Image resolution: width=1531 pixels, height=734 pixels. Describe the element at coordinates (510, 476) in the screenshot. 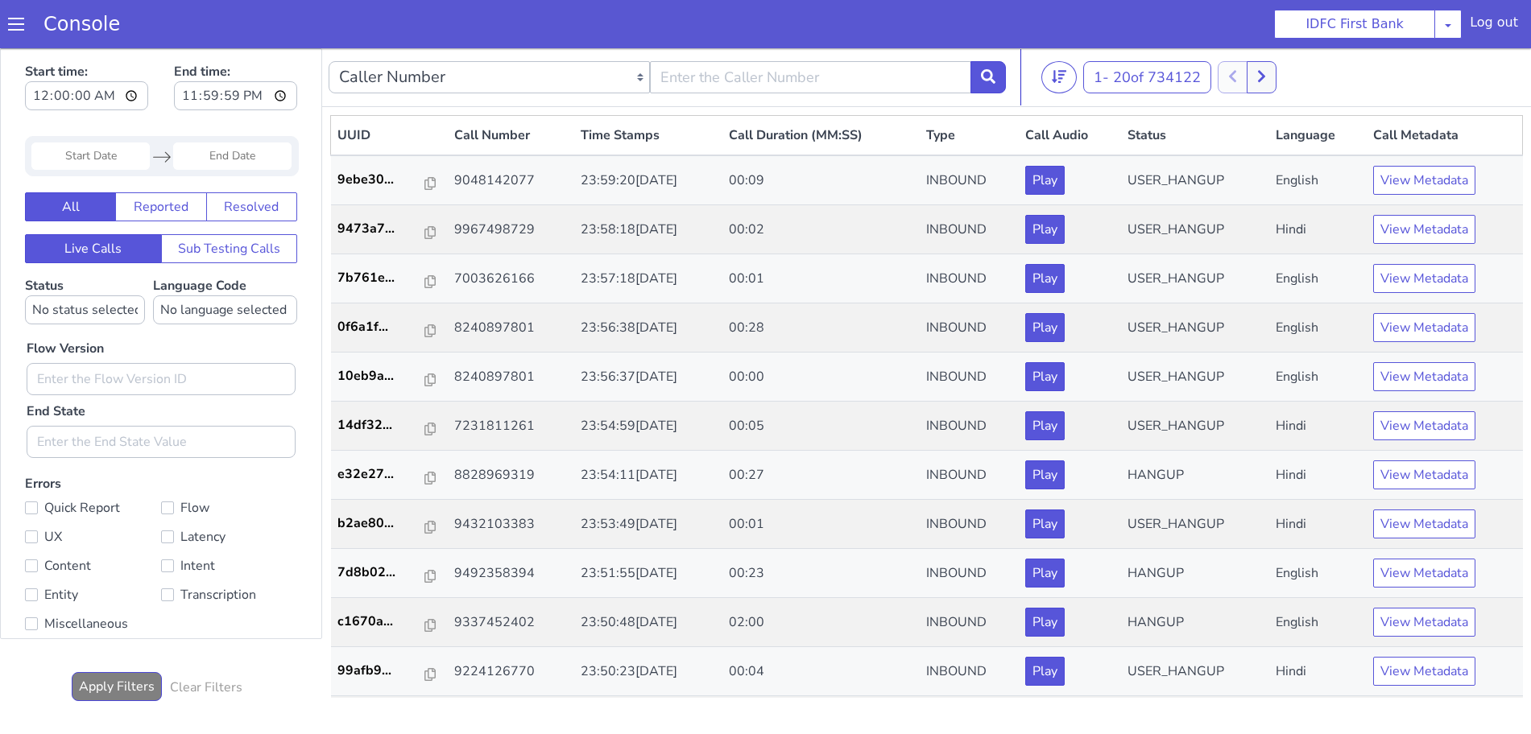

I see `td: 9432103383` at that location.